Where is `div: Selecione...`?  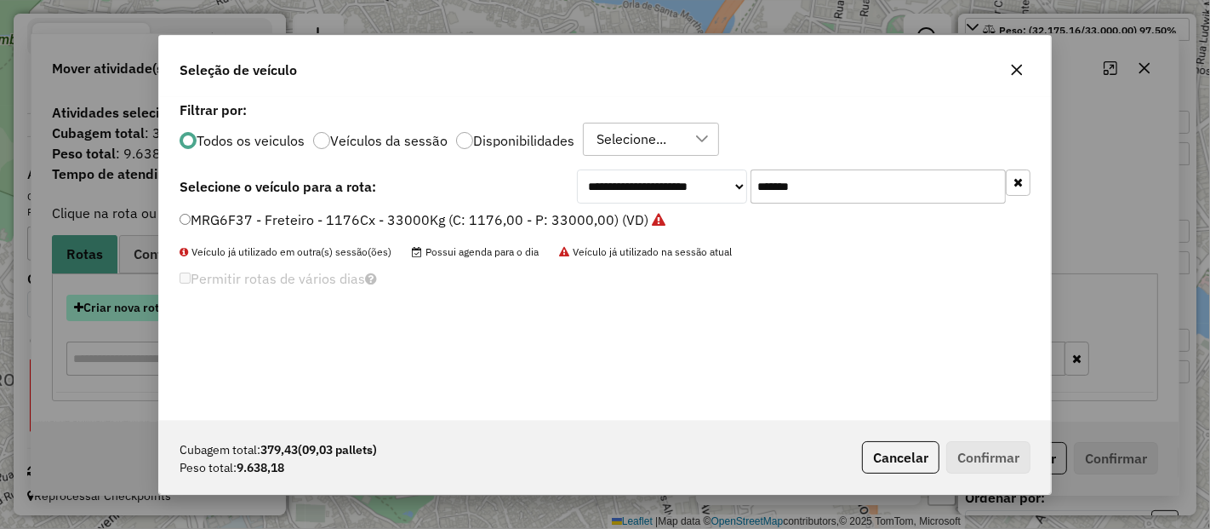 div: Selecione... is located at coordinates (632, 140).